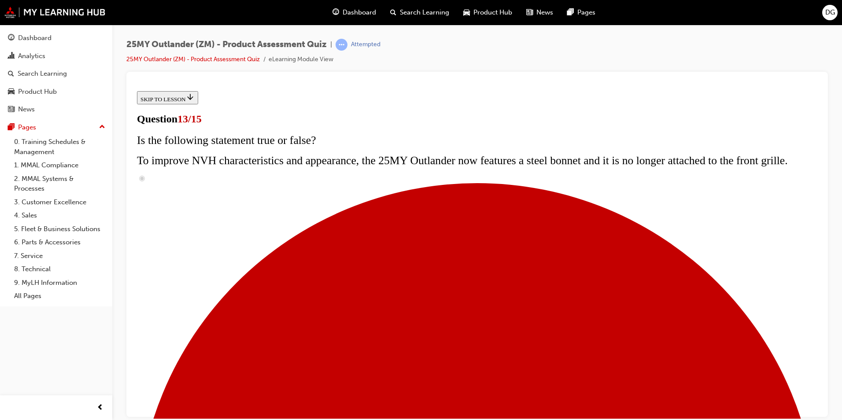 The width and height of the screenshot is (842, 420). Describe the element at coordinates (193, 59) in the screenshot. I see `a: 25MY Outlander (ZM) - Product Assessment Quiz` at that location.